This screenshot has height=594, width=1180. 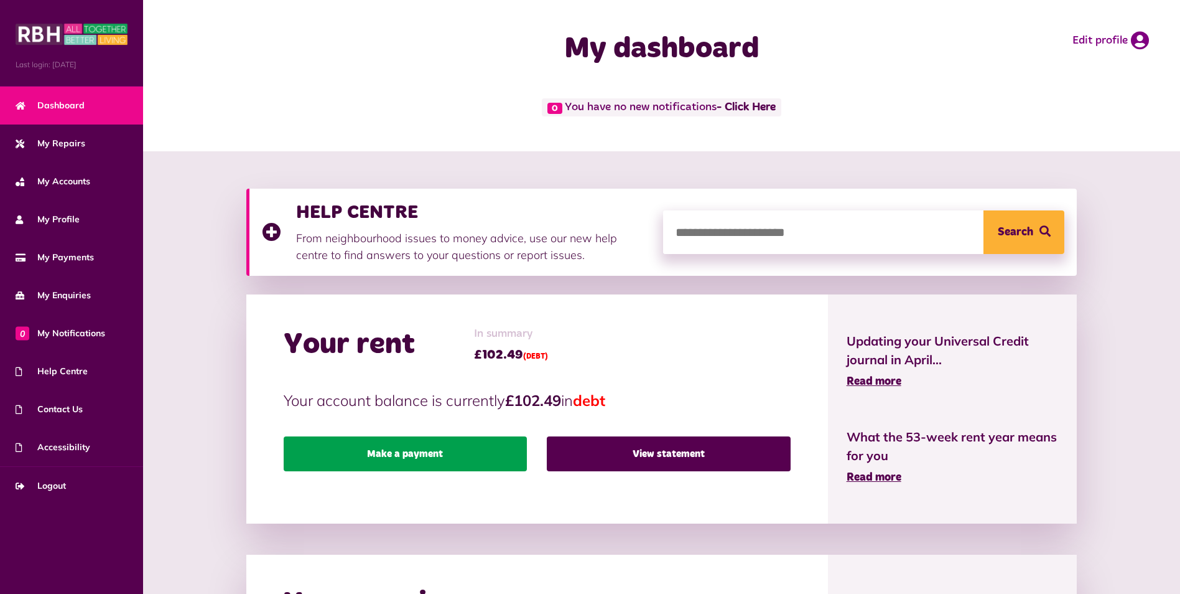 What do you see at coordinates (661, 107) in the screenshot?
I see `span: You have no new notifications` at bounding box center [661, 107].